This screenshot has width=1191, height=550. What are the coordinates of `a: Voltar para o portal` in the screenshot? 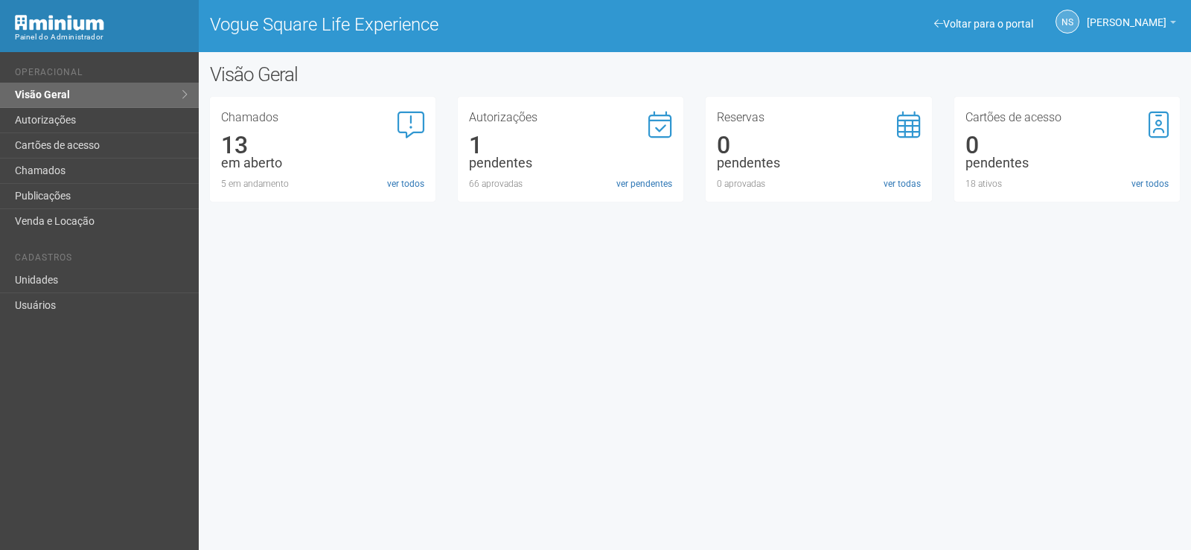 It's located at (984, 24).